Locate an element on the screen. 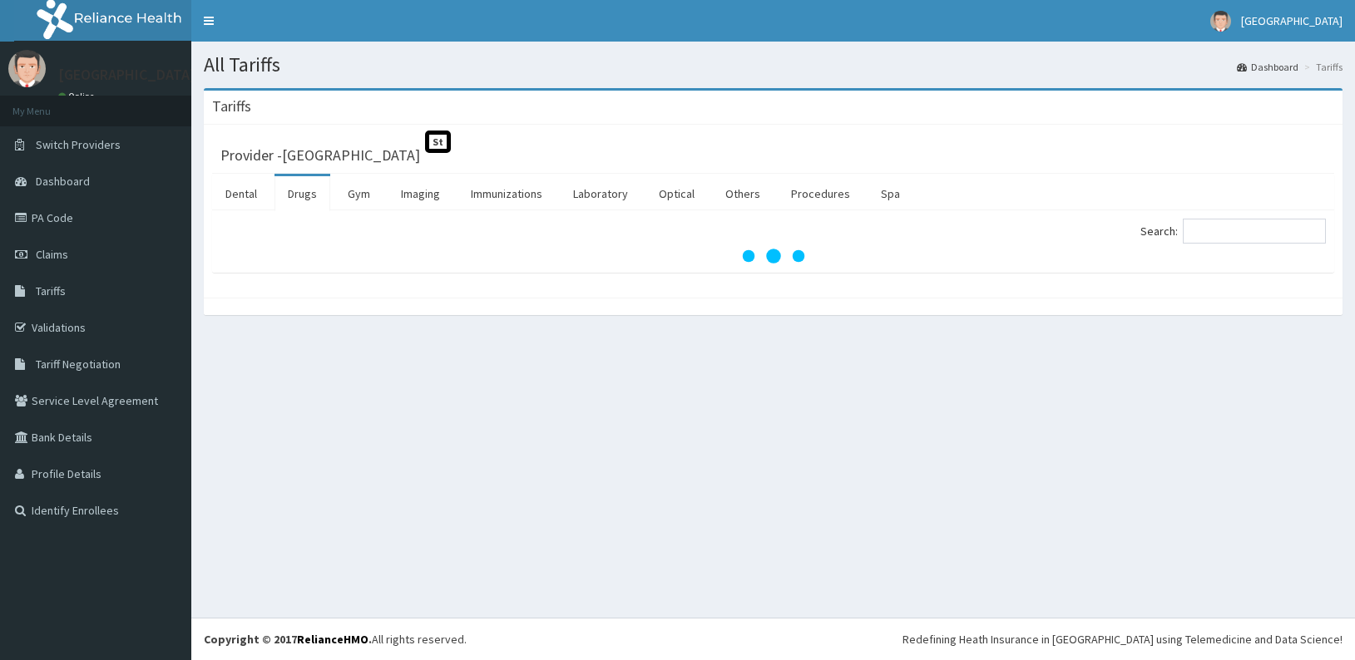 Image resolution: width=1355 pixels, height=660 pixels. a: Optical is located at coordinates (676, 194).